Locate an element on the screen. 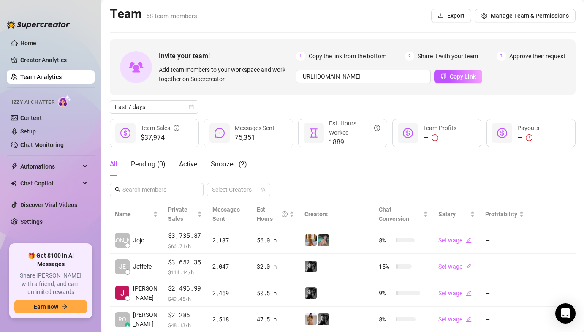 Image resolution: width=584 pixels, height=332 pixels. a: Setup is located at coordinates (28, 131).